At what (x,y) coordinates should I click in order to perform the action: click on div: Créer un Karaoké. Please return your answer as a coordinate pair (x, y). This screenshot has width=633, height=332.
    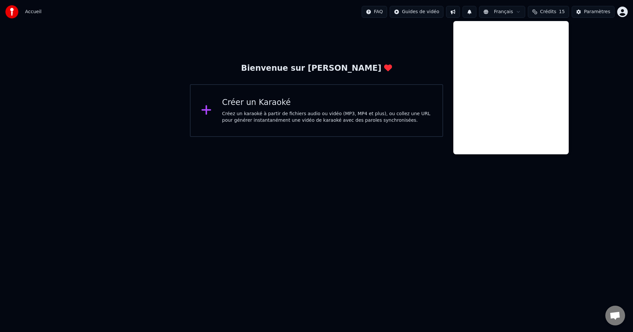
    Looking at the image, I should click on (327, 103).